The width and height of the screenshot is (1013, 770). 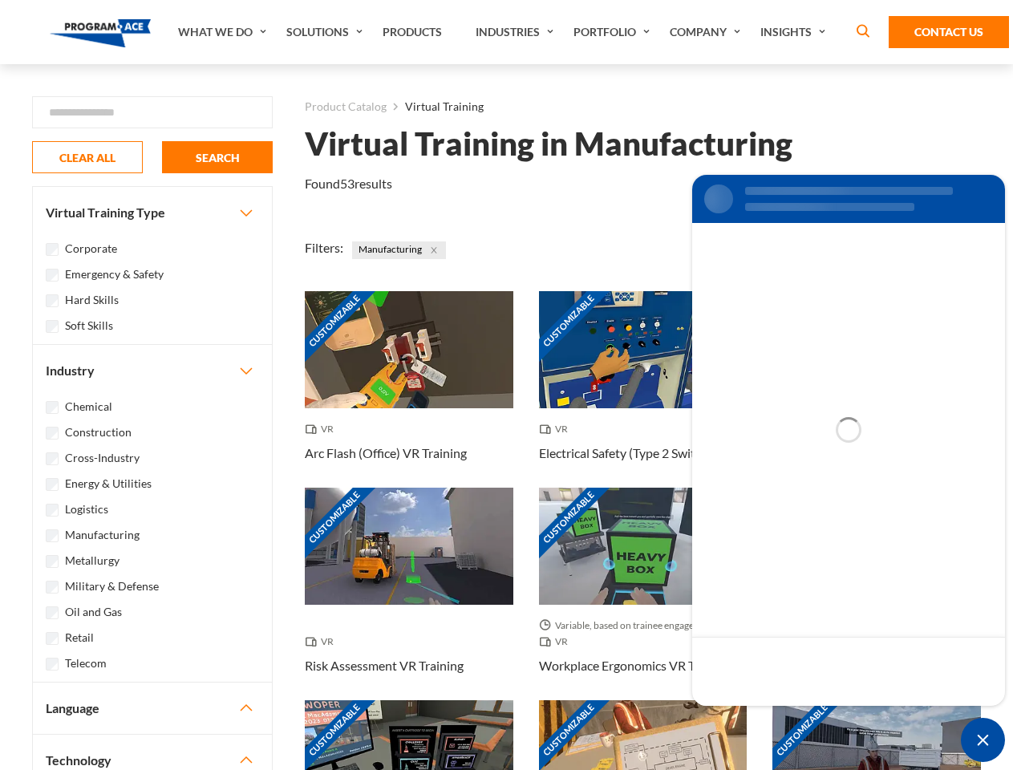 I want to click on input: Metallurgy, so click(x=52, y=562).